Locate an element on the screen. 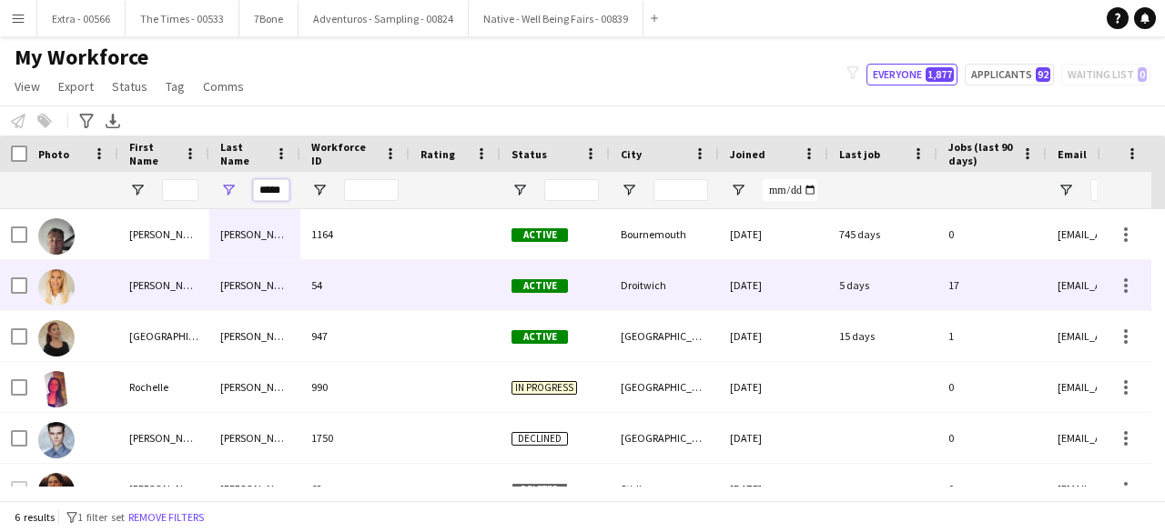 The height and width of the screenshot is (532, 1165). span: Declined is located at coordinates (540, 439).